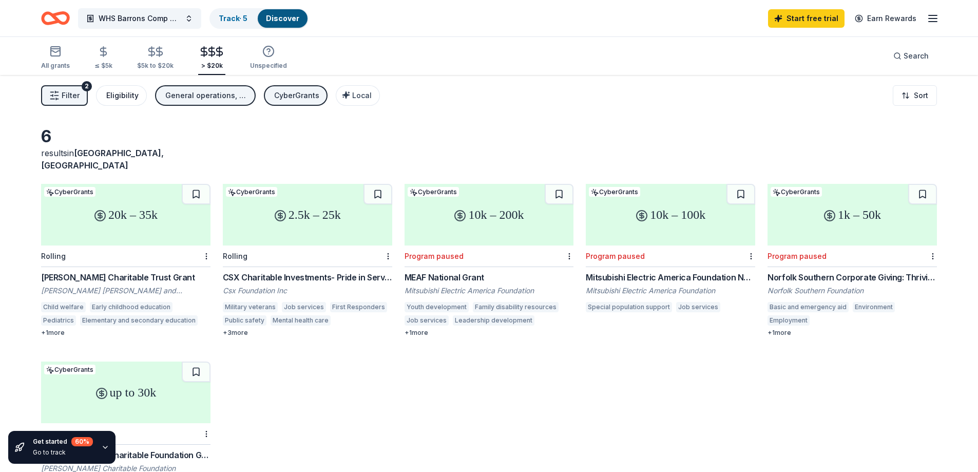 The image size is (978, 472). What do you see at coordinates (671, 215) in the screenshot?
I see `div: 10k – 100k` at bounding box center [671, 215].